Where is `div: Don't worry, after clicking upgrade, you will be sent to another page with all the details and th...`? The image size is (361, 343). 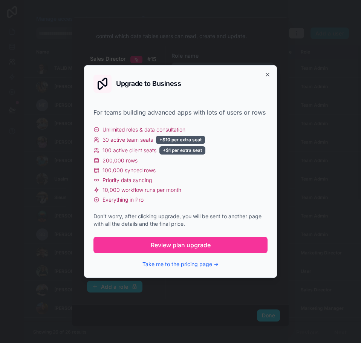 div: Don't worry, after clicking upgrade, you will be sent to another page with all the details and th... is located at coordinates (180, 220).